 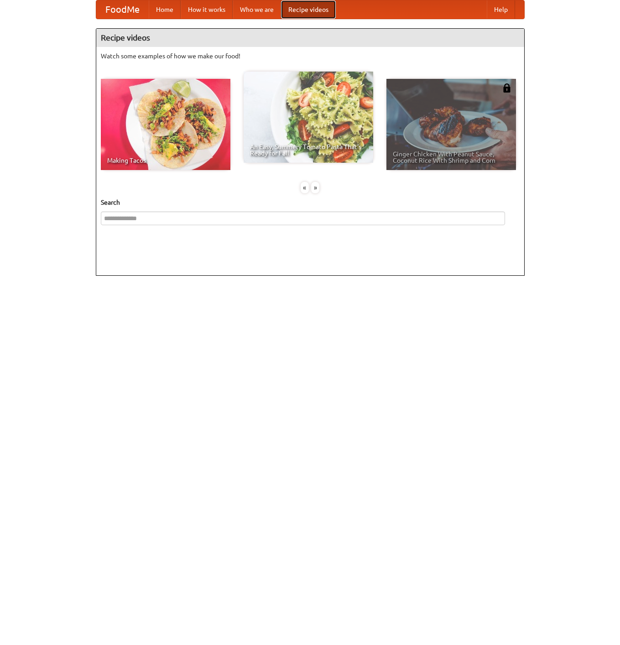 I want to click on a: Who we are, so click(x=257, y=10).